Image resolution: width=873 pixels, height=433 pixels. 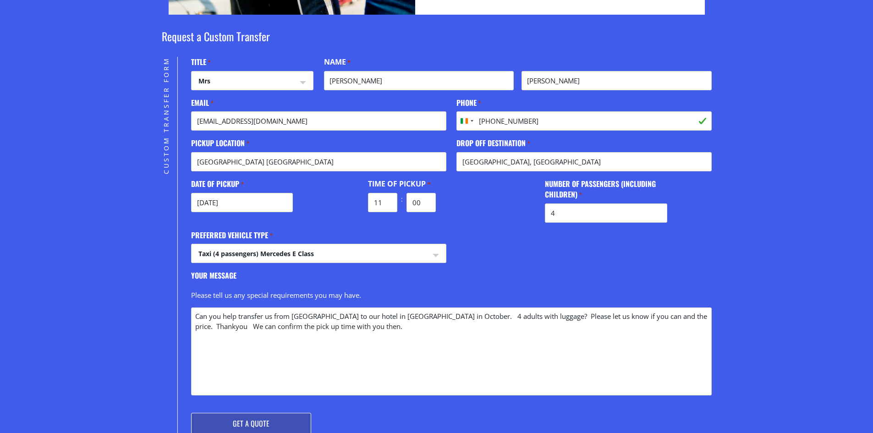 What do you see at coordinates (214, 276) in the screenshot?
I see `label: Your message` at bounding box center [214, 276].